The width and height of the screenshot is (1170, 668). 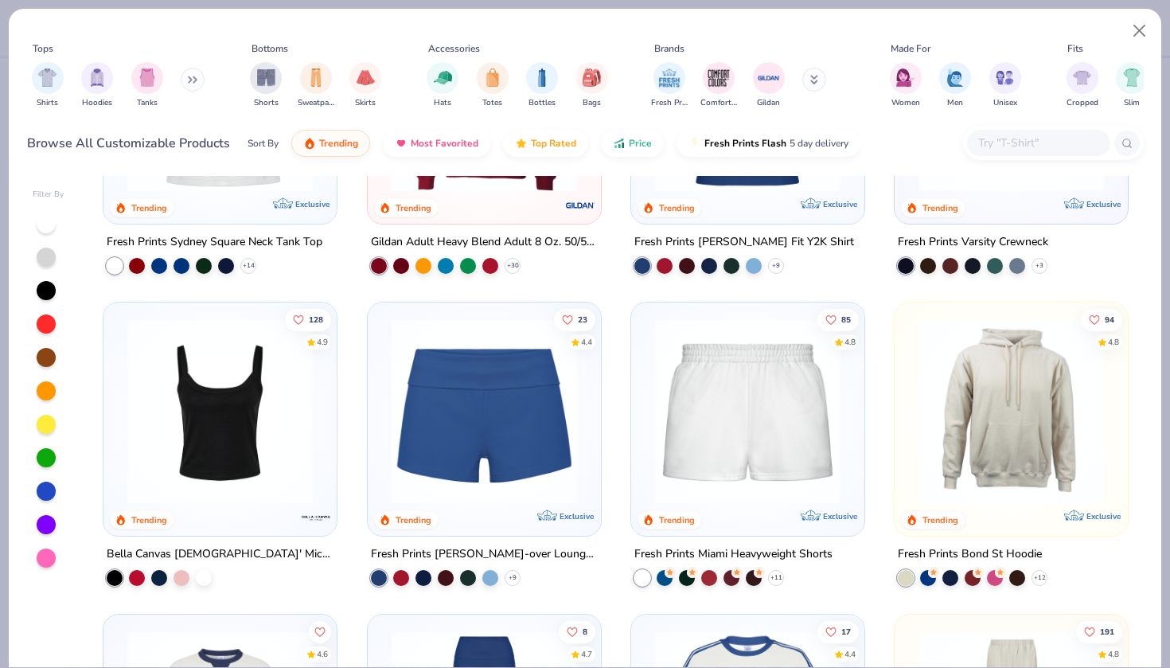 What do you see at coordinates (1005, 77) in the screenshot?
I see `img: Unisex Image` at bounding box center [1005, 77].